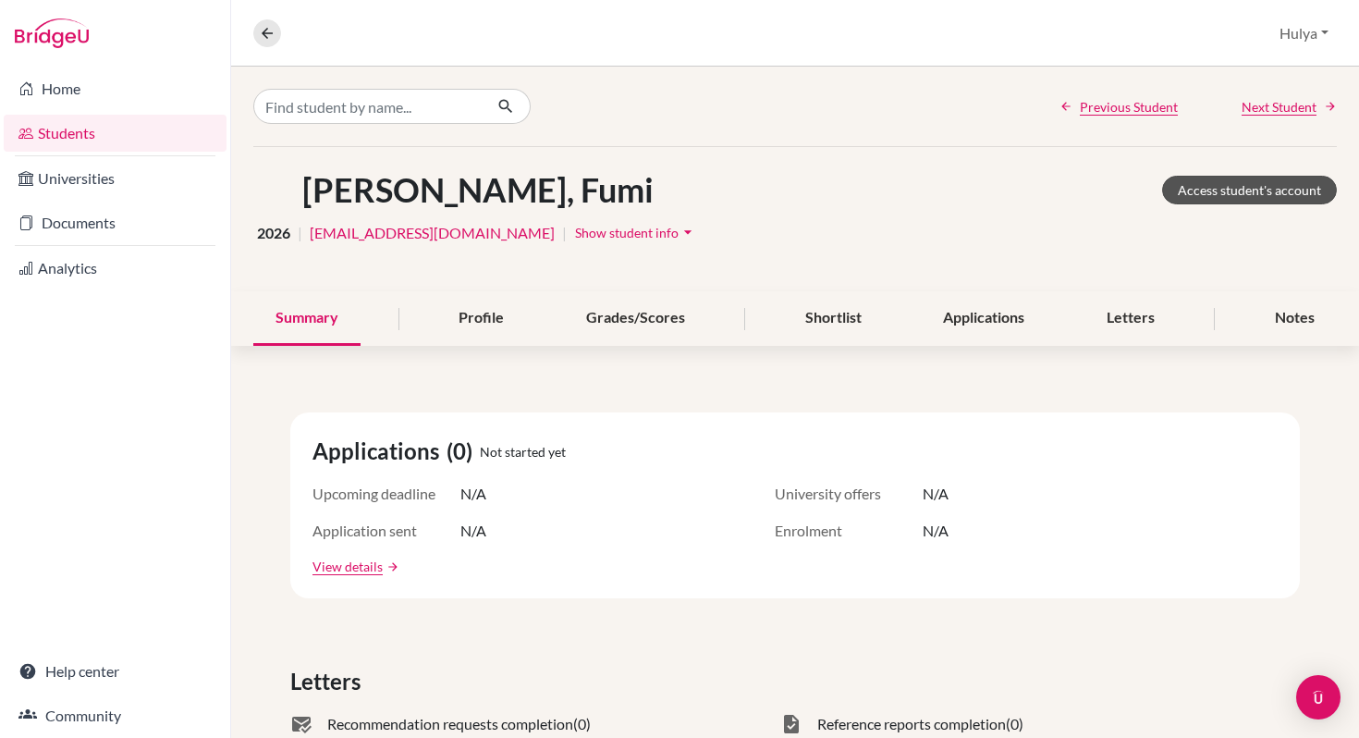  I want to click on span: Previous Student, so click(1129, 106).